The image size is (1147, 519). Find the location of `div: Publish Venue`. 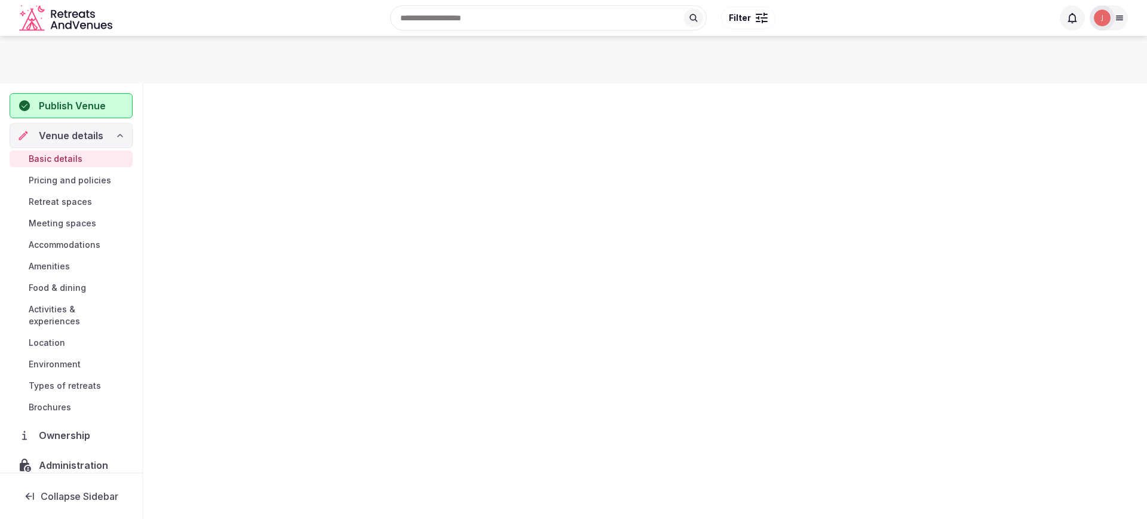

div: Publish Venue is located at coordinates (71, 106).